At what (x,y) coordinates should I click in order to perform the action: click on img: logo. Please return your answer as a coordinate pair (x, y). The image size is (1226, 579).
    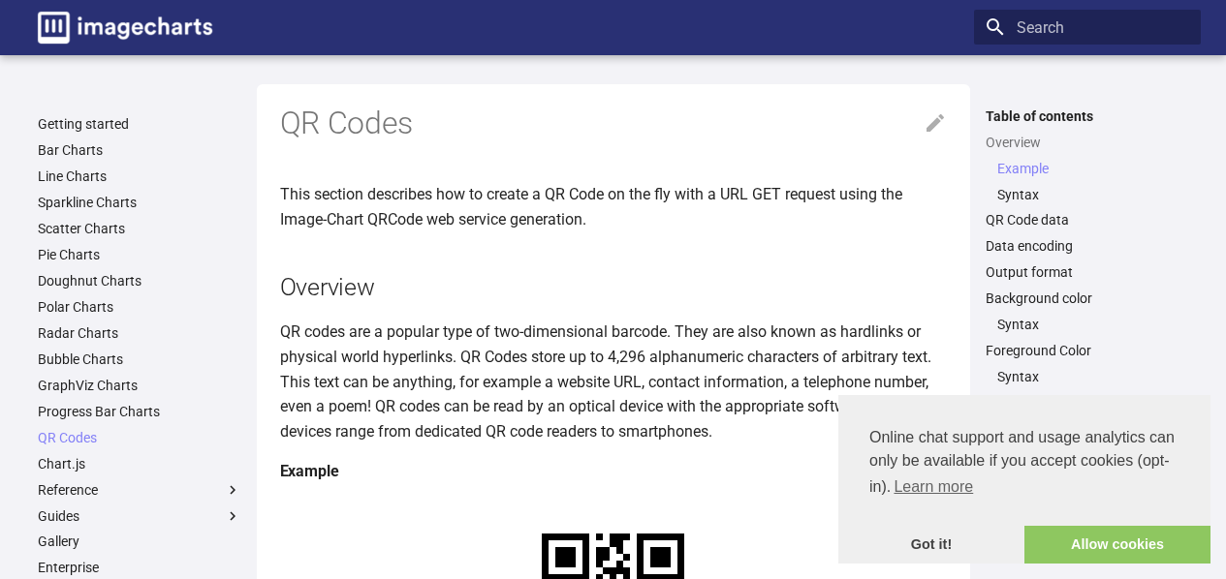
    Looking at the image, I should click on (125, 27).